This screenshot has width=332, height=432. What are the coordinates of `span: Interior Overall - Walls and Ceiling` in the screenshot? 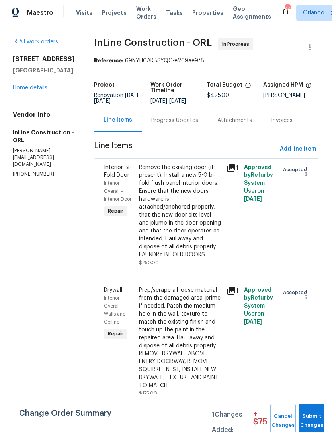 It's located at (115, 310).